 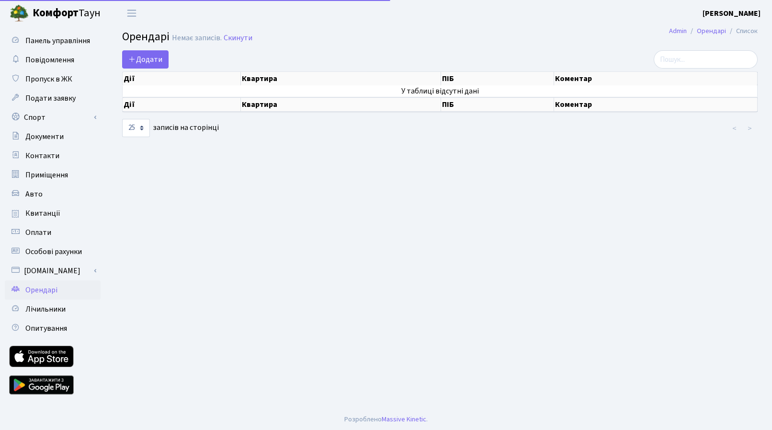 What do you see at coordinates (197, 38) in the screenshot?
I see `div: Немає записів.` at bounding box center [197, 38].